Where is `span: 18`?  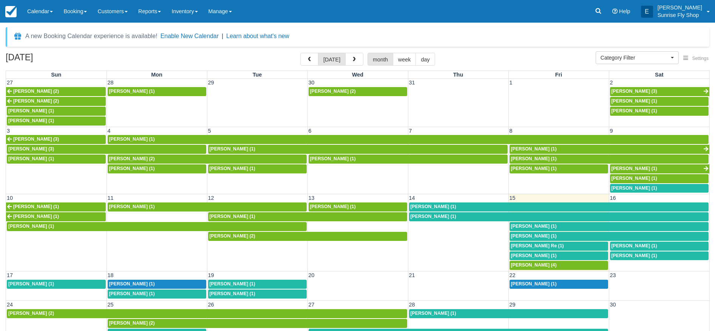 span: 18 is located at coordinates (111, 276).